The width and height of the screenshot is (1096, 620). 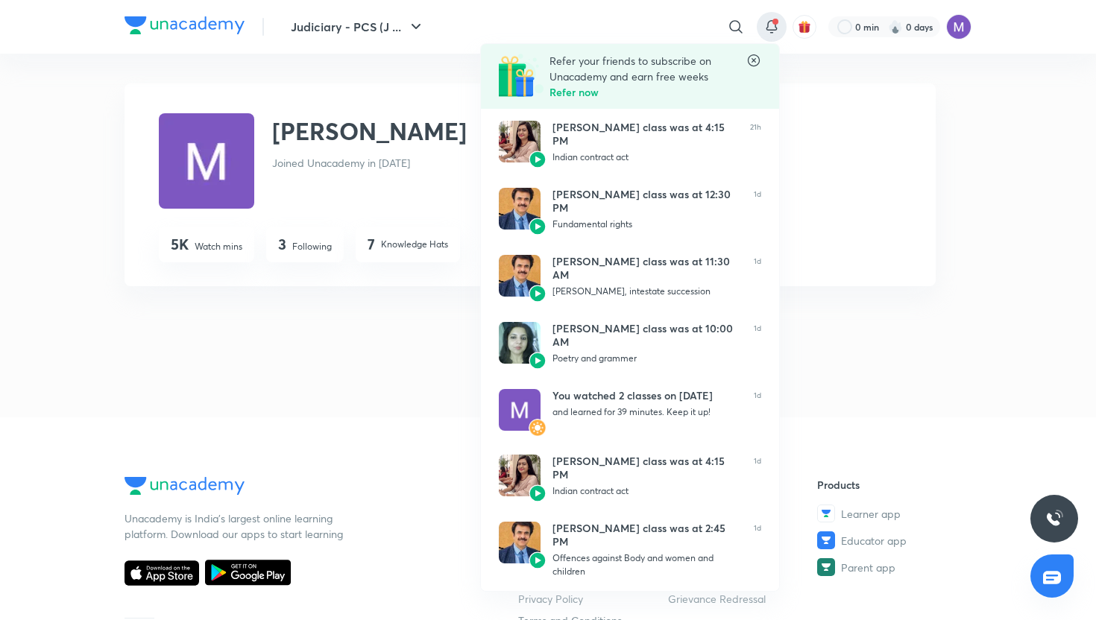 What do you see at coordinates (647, 412) in the screenshot?
I see `div: and learned for 39 minutes. Keep it up!` at bounding box center [647, 412].